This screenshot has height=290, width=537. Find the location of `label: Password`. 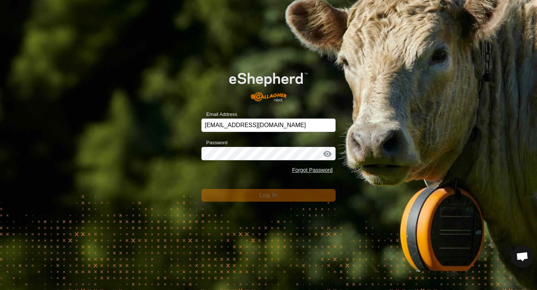

label: Password is located at coordinates (215, 143).